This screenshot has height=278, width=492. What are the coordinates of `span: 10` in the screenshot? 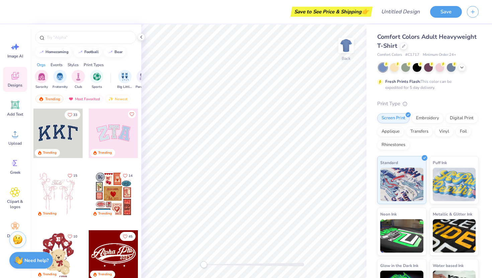 It's located at (75, 237).